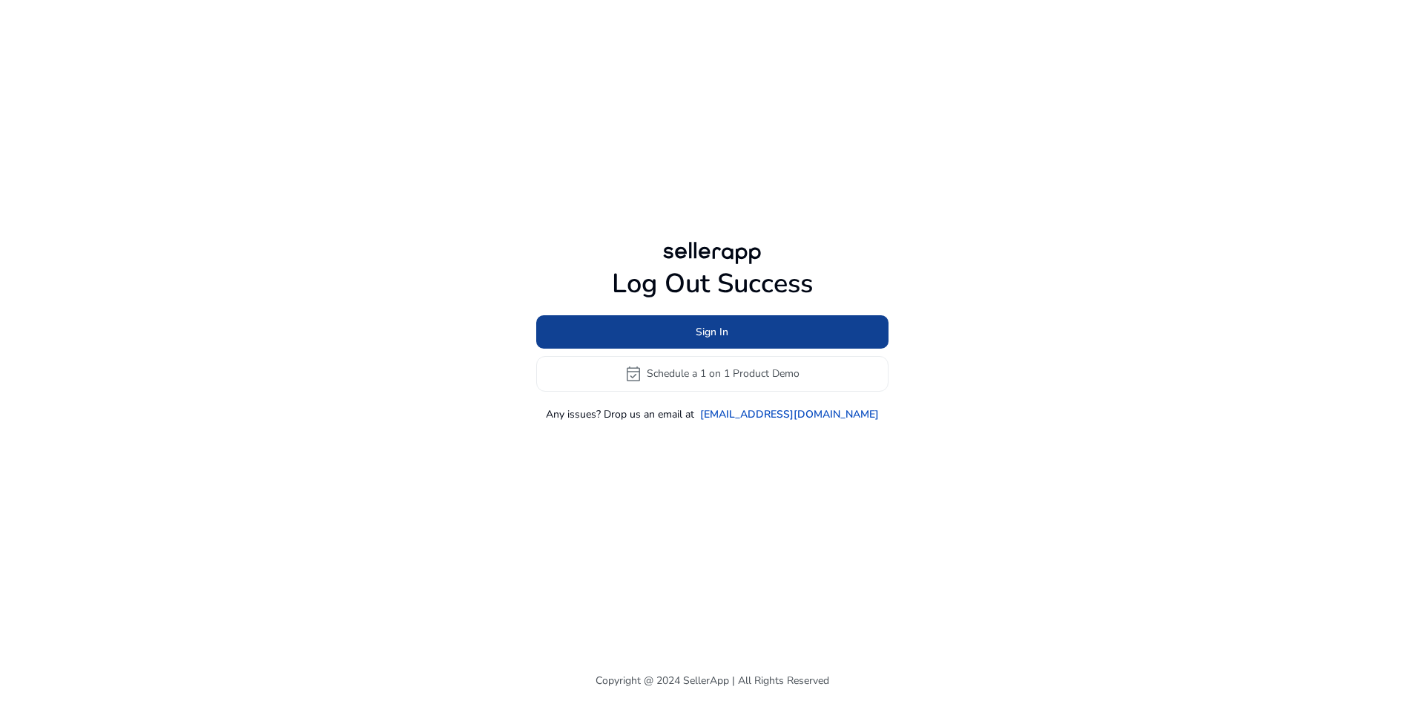  Describe the element at coordinates (712, 331) in the screenshot. I see `span: Sign In` at that location.